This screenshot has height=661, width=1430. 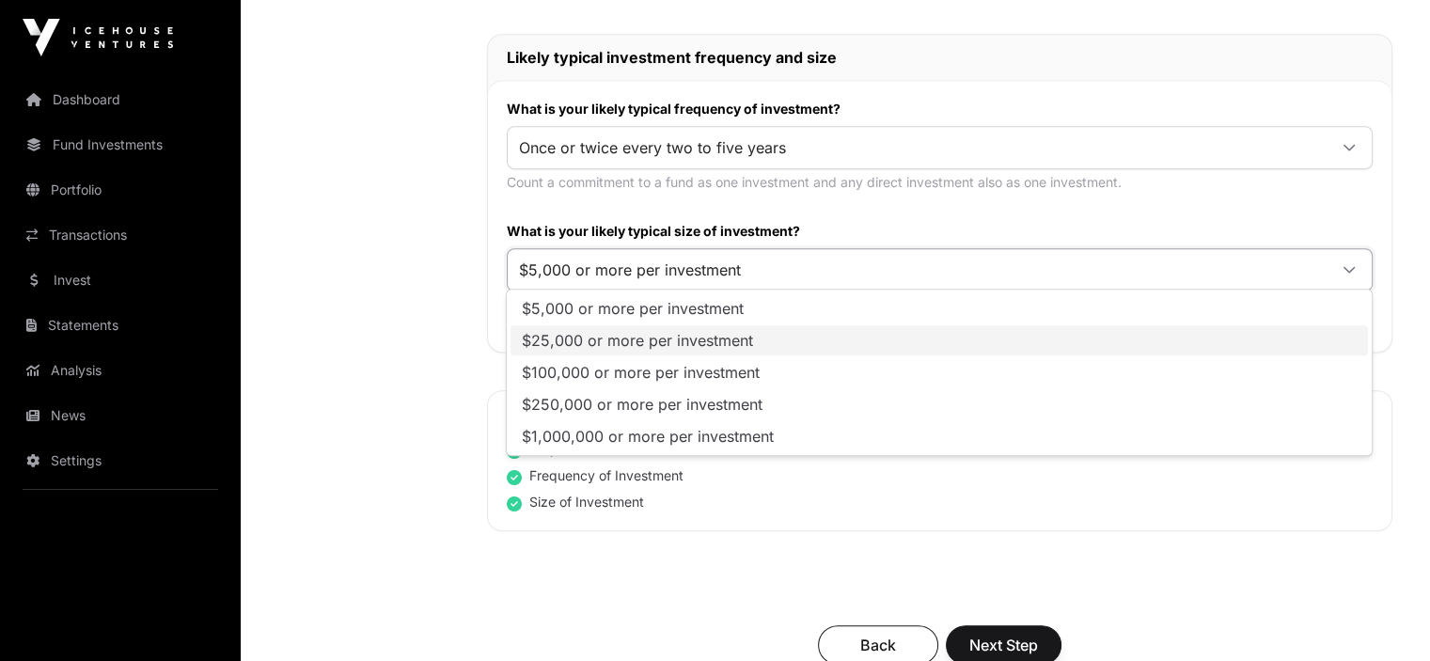 I want to click on li: $1,000,000 or more per investment, so click(x=939, y=436).